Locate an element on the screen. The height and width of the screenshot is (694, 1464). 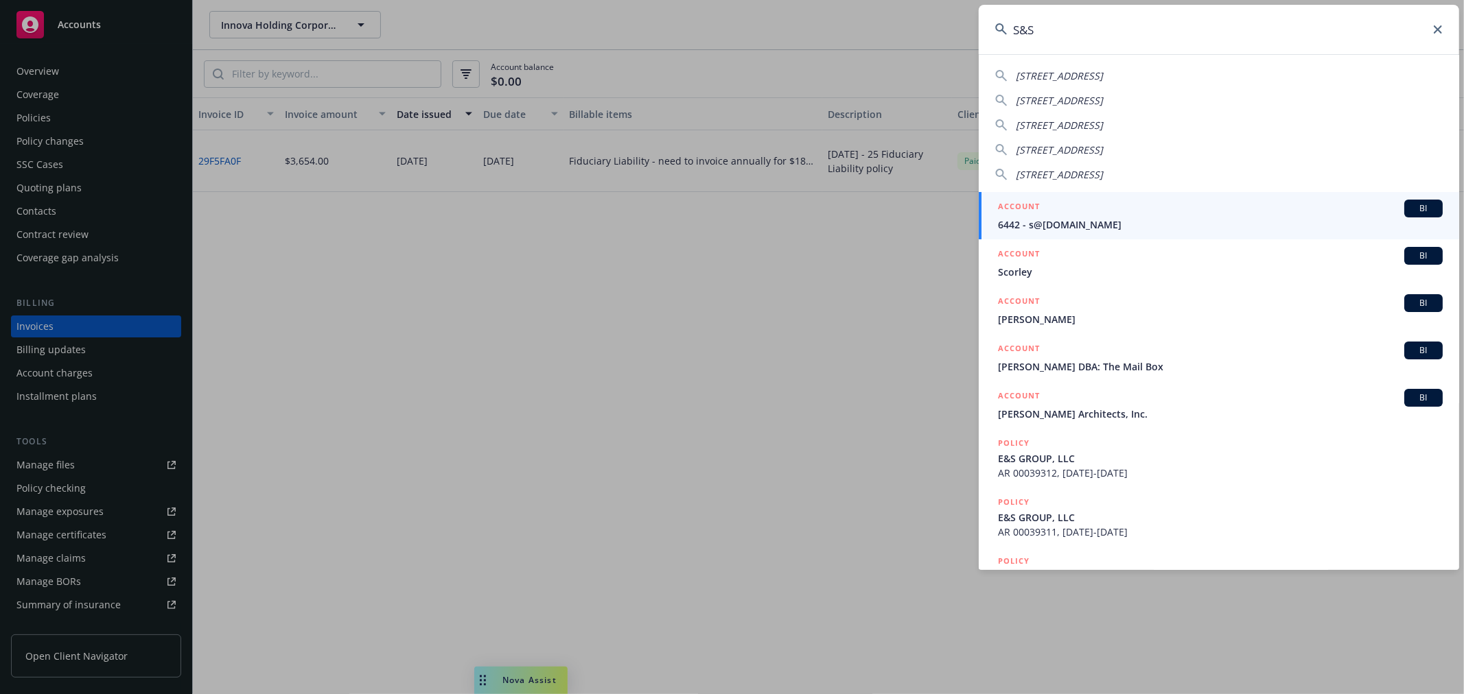
span: Scorley is located at coordinates (1220, 272).